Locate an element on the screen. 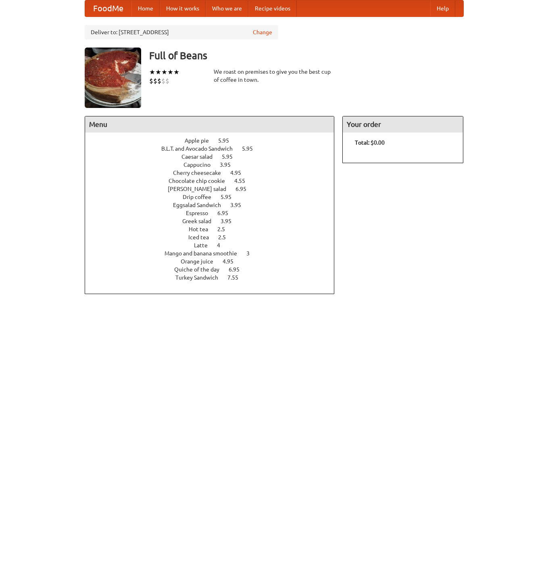 The height and width of the screenshot is (570, 548). a: Mango and banana smoothie 3 is located at coordinates (214, 254).